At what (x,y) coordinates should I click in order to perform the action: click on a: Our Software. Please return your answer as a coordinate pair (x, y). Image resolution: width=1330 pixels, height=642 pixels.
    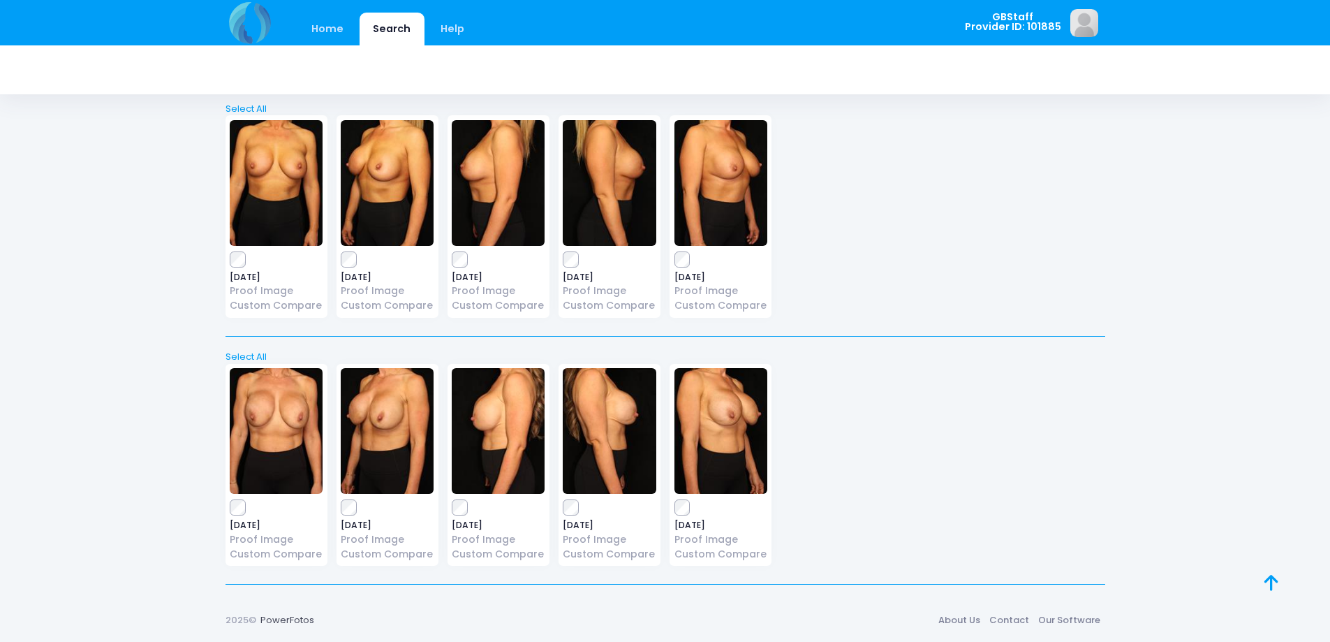
    Looking at the image, I should click on (1070, 620).